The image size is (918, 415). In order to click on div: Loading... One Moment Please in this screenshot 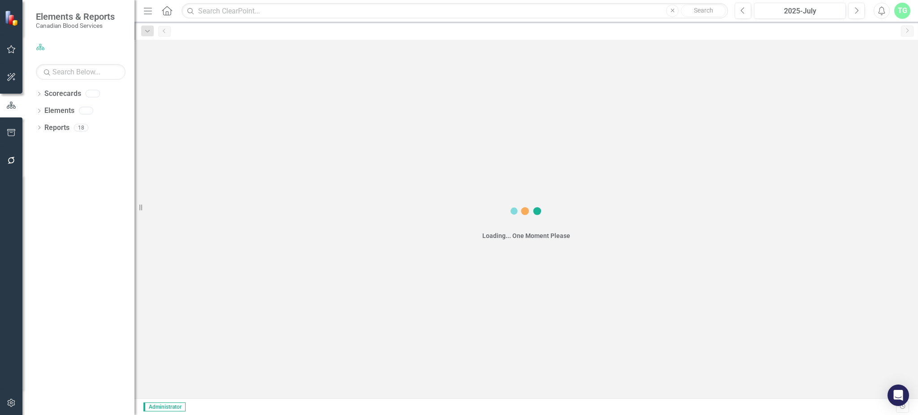, I will do `click(526, 236)`.